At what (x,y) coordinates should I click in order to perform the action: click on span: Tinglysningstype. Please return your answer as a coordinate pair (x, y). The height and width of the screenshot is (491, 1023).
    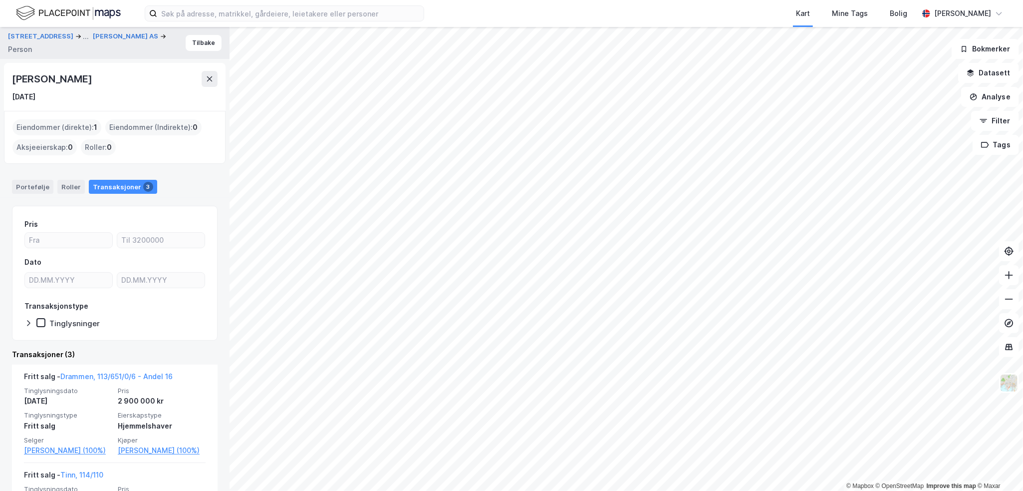
    Looking at the image, I should click on (68, 415).